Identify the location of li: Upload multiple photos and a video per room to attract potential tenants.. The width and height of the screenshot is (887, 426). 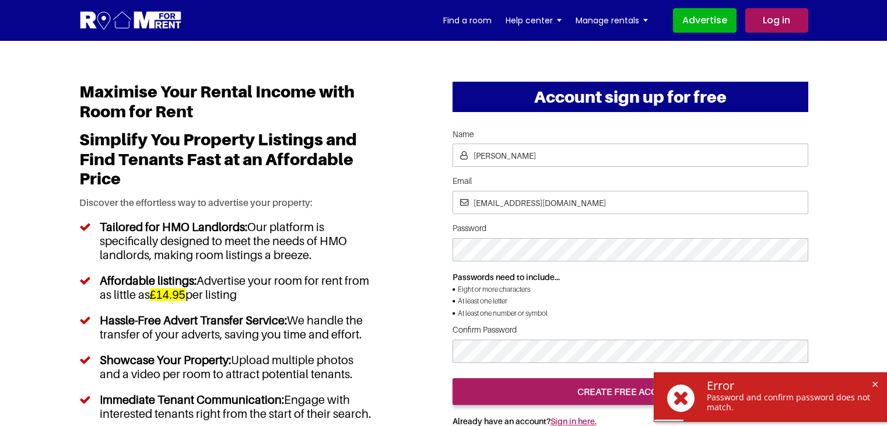
(226, 367).